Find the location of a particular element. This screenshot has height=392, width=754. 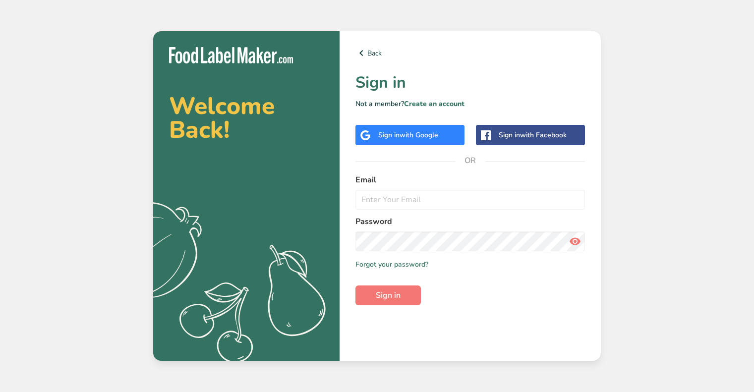

span: with Facebook is located at coordinates (543, 135).